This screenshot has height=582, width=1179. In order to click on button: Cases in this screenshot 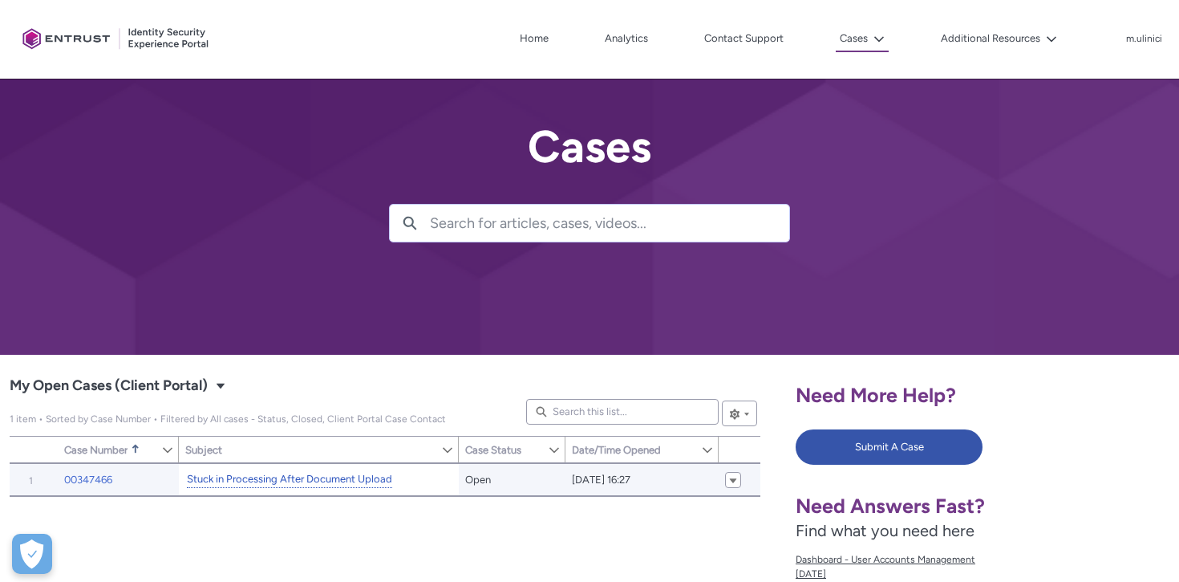, I will do `click(862, 39)`.